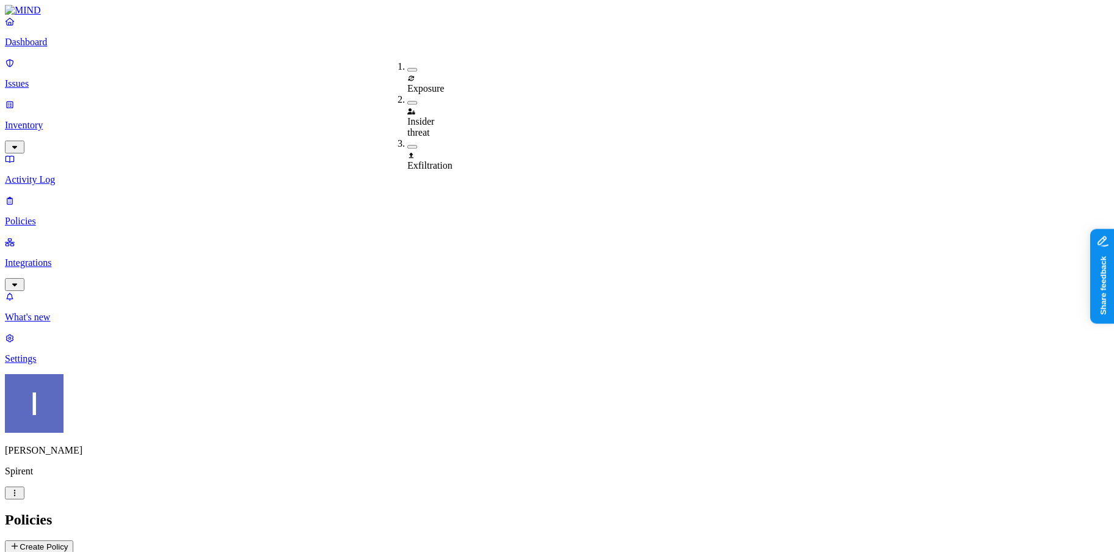 Image resolution: width=1114 pixels, height=552 pixels. I want to click on a: MIND, so click(557, 10).